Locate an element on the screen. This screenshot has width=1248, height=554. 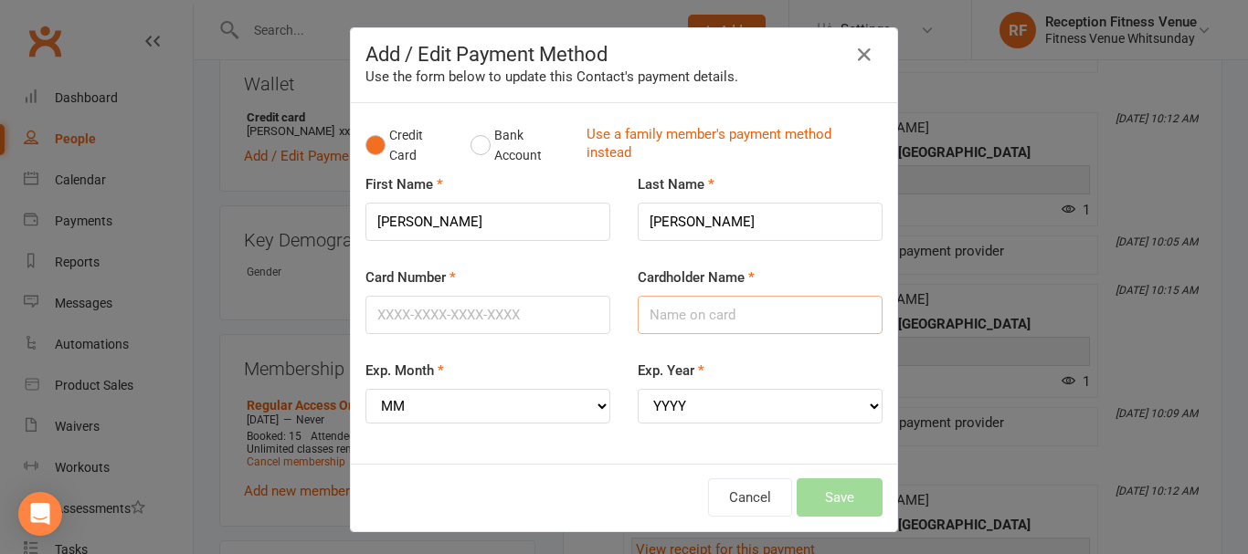
button: Bank Account is located at coordinates (521, 145).